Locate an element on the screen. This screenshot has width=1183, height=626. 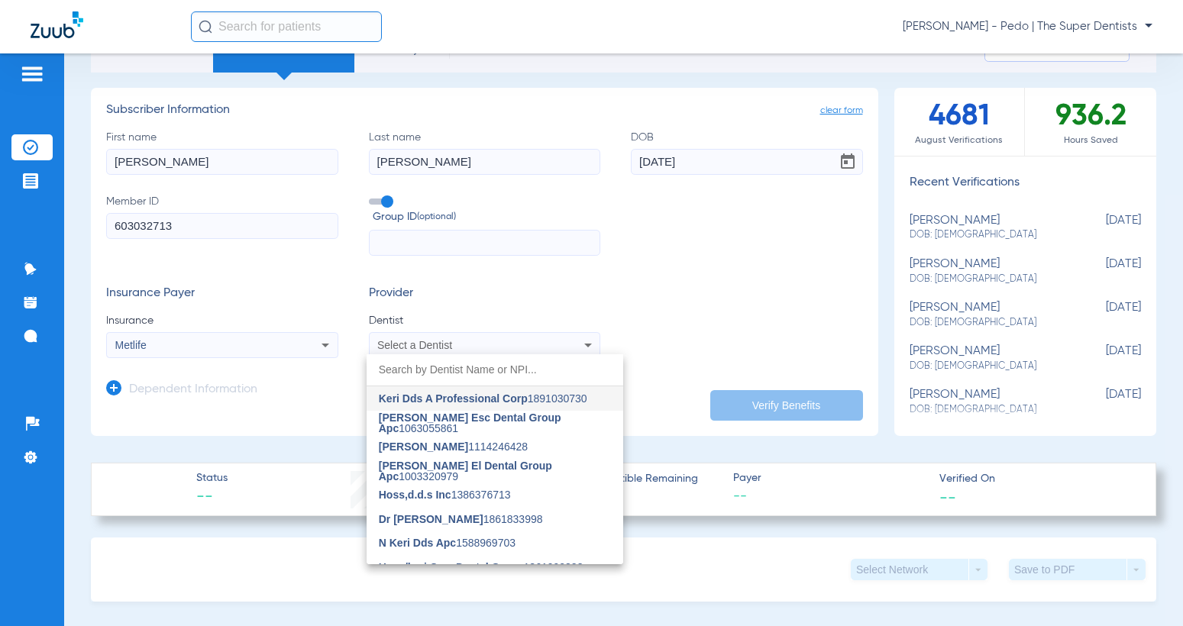
span: 1003320979 is located at coordinates (495, 471).